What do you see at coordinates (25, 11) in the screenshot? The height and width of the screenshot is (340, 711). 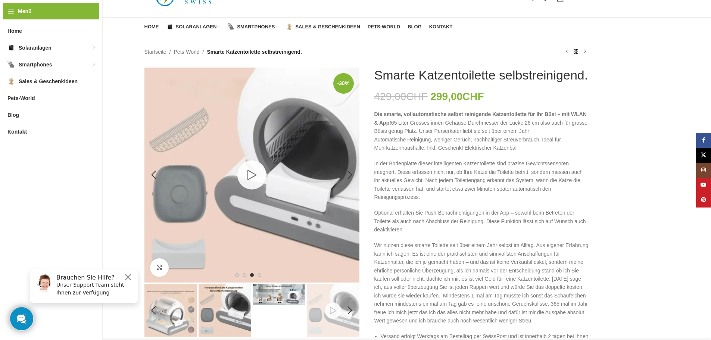 I see `span: Menü` at bounding box center [25, 11].